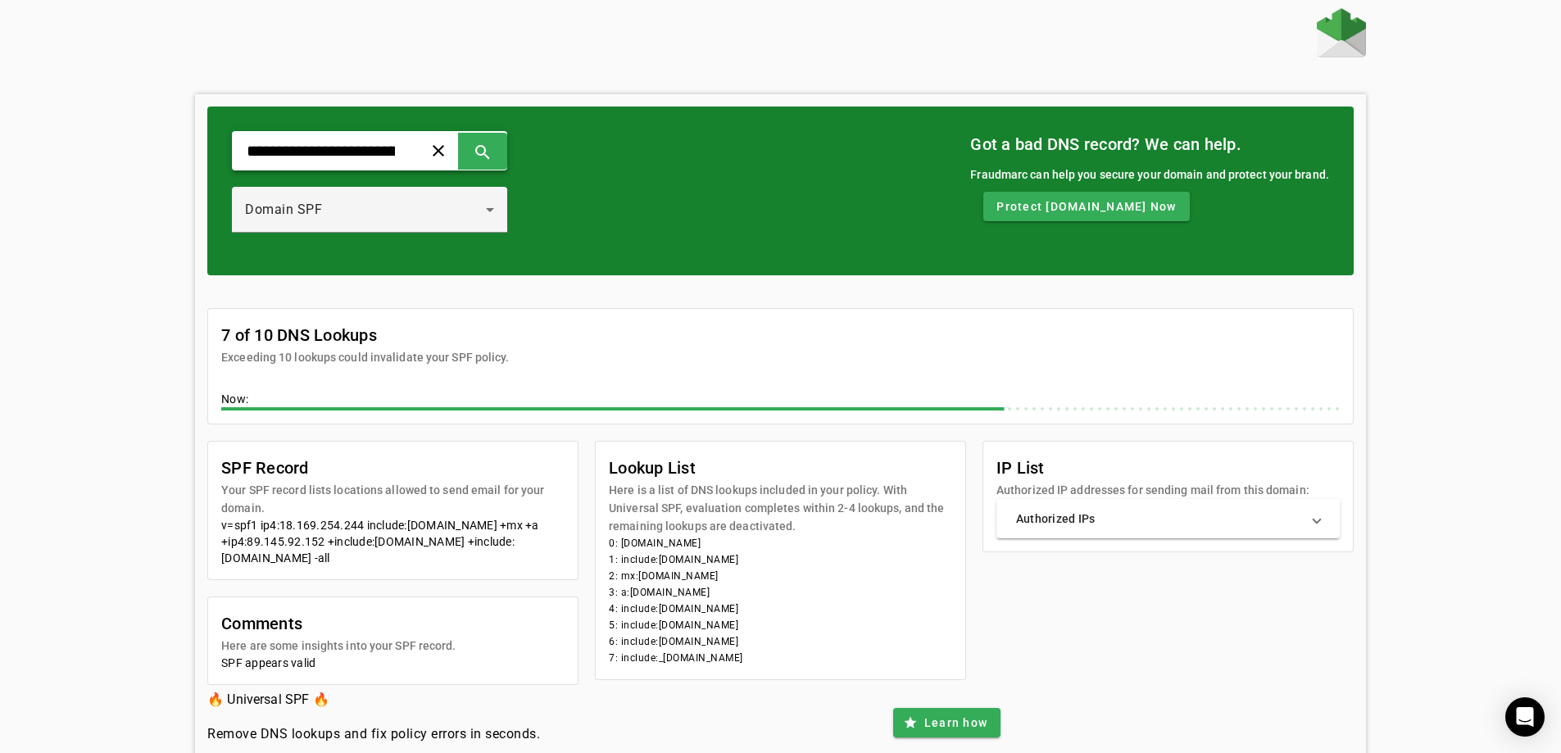  Describe the element at coordinates (1168, 519) in the screenshot. I see `mat-expansion-panel-header: Authorized IPs` at that location.